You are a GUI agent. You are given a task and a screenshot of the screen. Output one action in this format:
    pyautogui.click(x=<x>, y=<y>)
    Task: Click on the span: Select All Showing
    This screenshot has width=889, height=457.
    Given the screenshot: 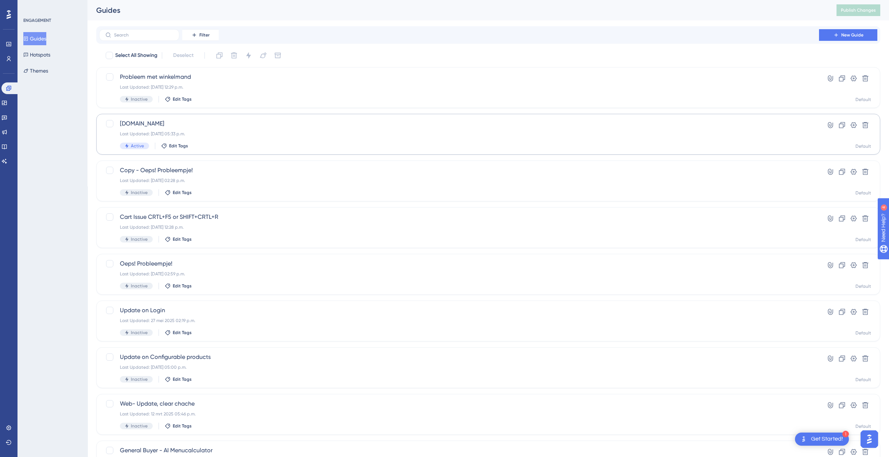 What is the action you would take?
    pyautogui.click(x=136, y=55)
    